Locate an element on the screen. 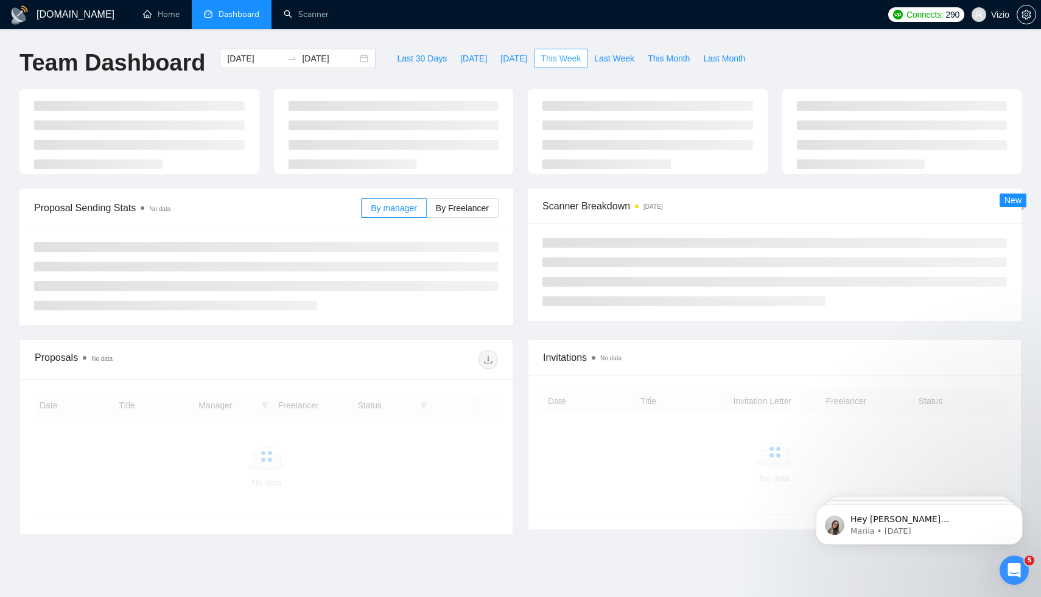 The width and height of the screenshot is (1041, 597). p: Message from Mariia, sent 3w ago is located at coordinates (131, 52).